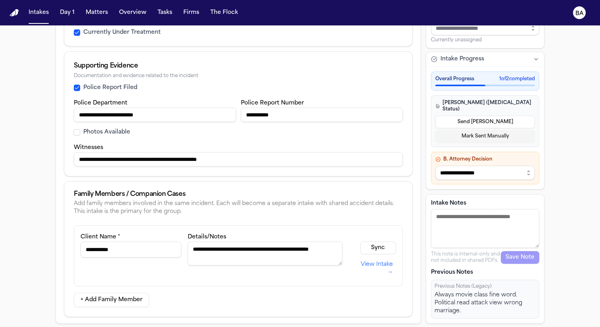  What do you see at coordinates (517, 79) in the screenshot?
I see `span: 1 of 2 completed` at bounding box center [517, 79].